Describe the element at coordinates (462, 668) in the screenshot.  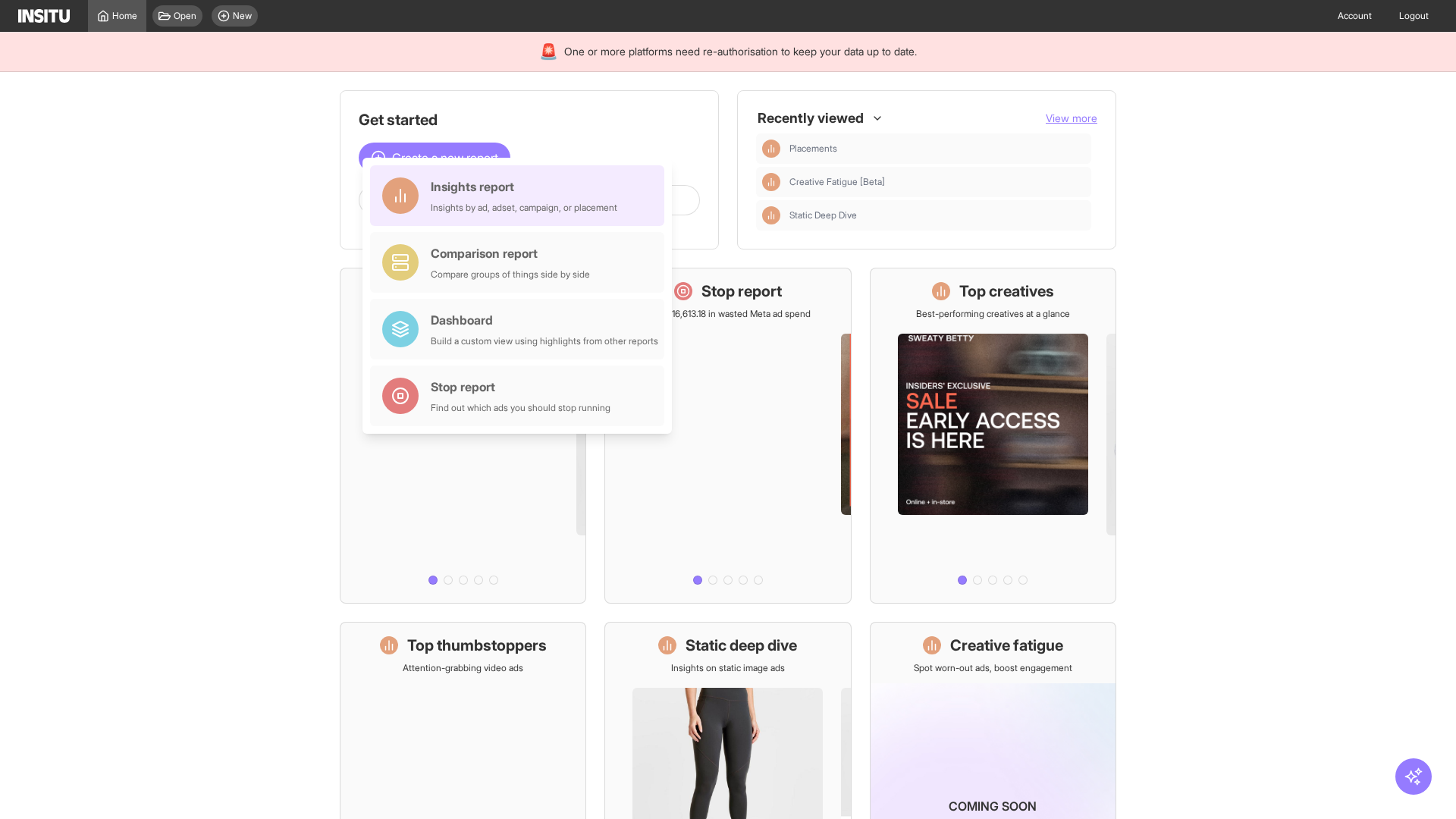
I see `p: Attention-grabbing video ads` at that location.